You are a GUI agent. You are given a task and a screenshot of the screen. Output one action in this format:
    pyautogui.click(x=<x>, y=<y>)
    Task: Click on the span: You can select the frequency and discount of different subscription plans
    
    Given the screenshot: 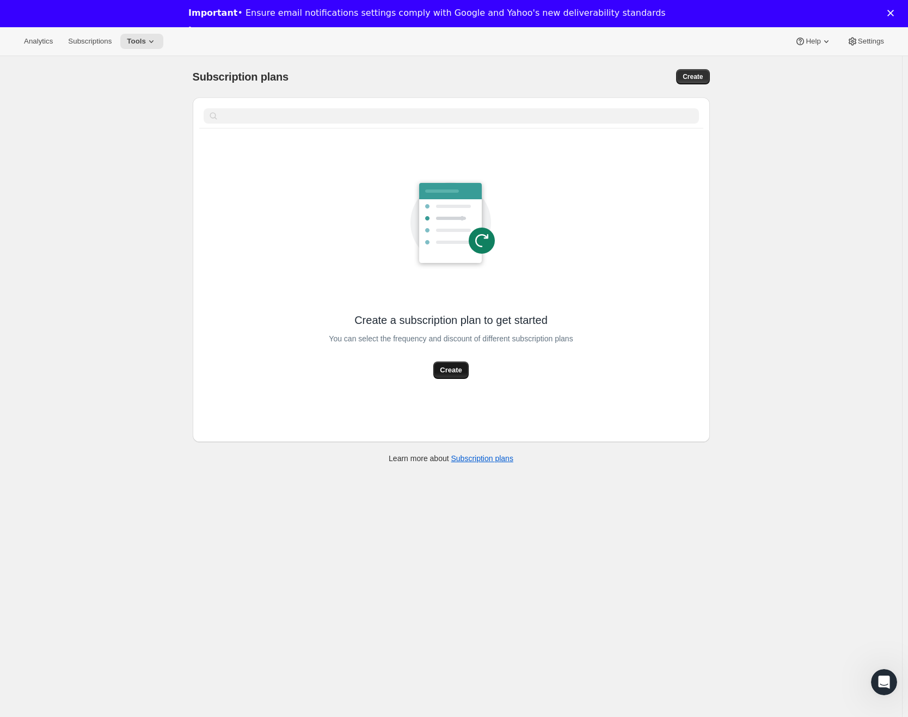 What is the action you would take?
    pyautogui.click(x=451, y=339)
    